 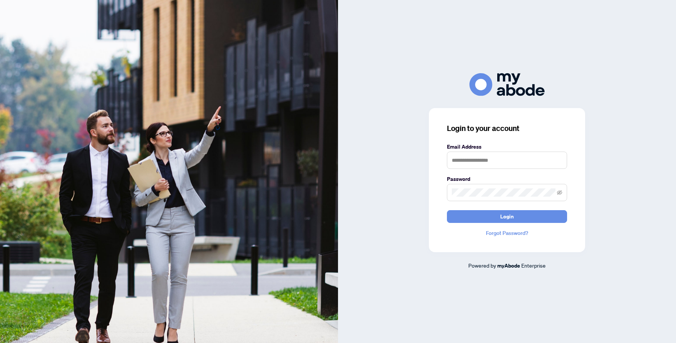 What do you see at coordinates (509, 266) in the screenshot?
I see `a: myAbode` at bounding box center [509, 266].